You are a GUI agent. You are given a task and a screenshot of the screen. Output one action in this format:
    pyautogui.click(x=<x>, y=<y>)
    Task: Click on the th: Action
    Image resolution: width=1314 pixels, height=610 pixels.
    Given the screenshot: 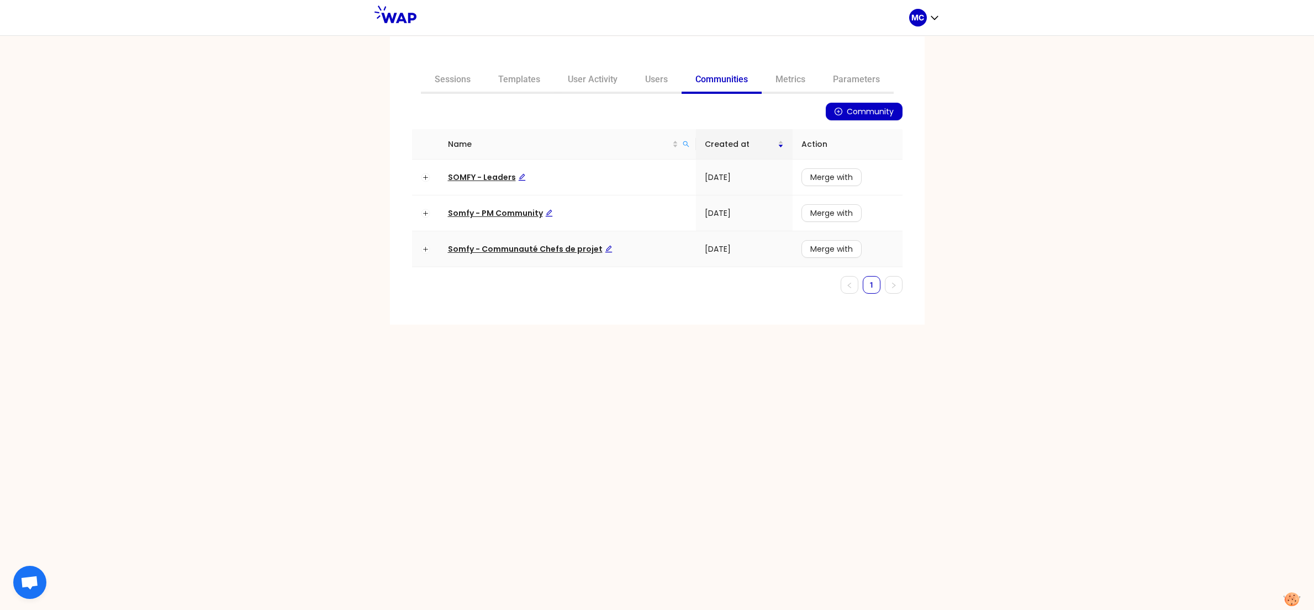 What is the action you would take?
    pyautogui.click(x=847, y=144)
    